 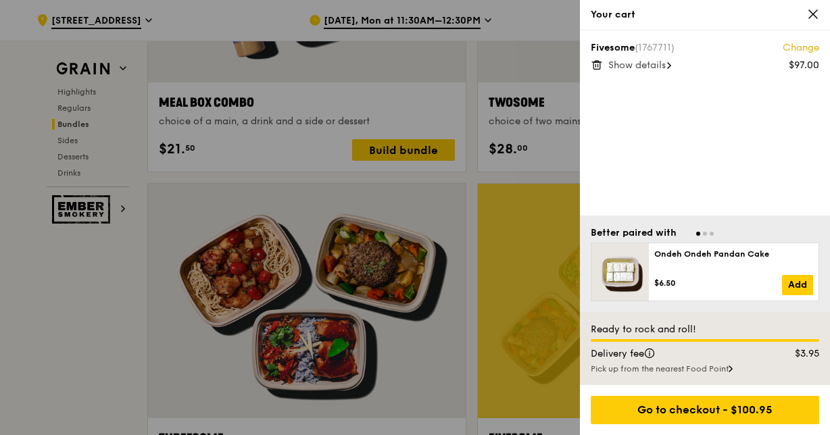 What do you see at coordinates (797, 354) in the screenshot?
I see `div: $3.95` at bounding box center [797, 354].